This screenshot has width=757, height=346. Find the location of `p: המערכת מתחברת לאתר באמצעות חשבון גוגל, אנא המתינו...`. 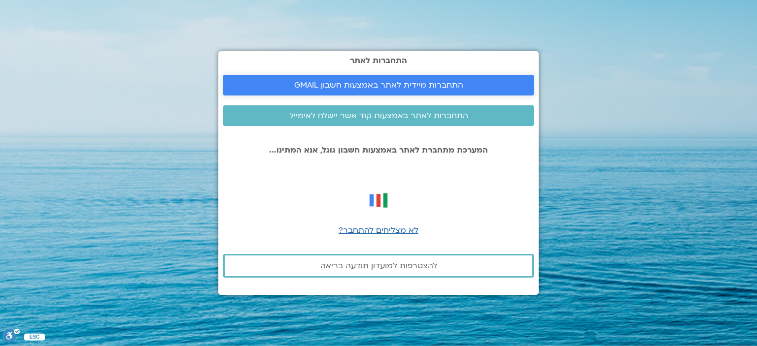

p: המערכת מתחברת לאתר באמצעות חשבון גוגל, אנא המתינו... is located at coordinates (378, 150).